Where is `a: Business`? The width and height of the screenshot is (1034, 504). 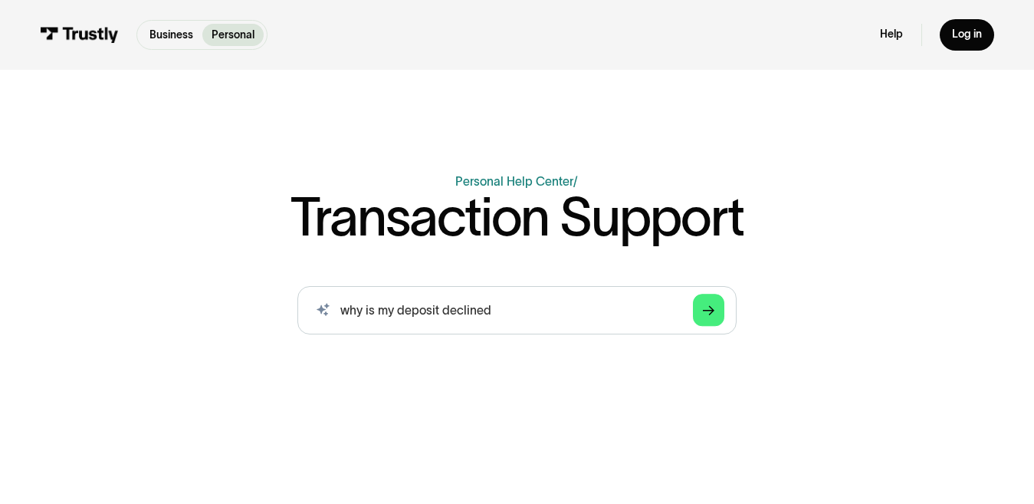 a: Business is located at coordinates (171, 34).